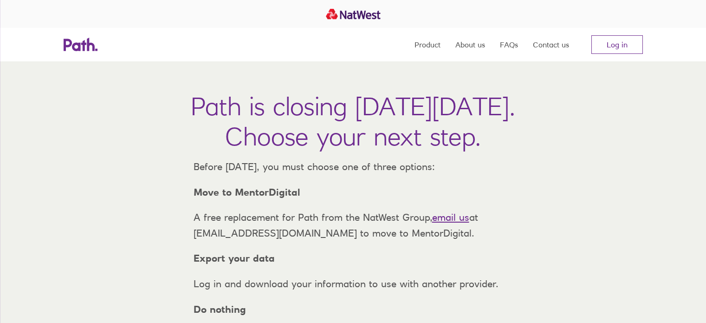  Describe the element at coordinates (220, 309) in the screenshot. I see `strong: Do nothing` at that location.